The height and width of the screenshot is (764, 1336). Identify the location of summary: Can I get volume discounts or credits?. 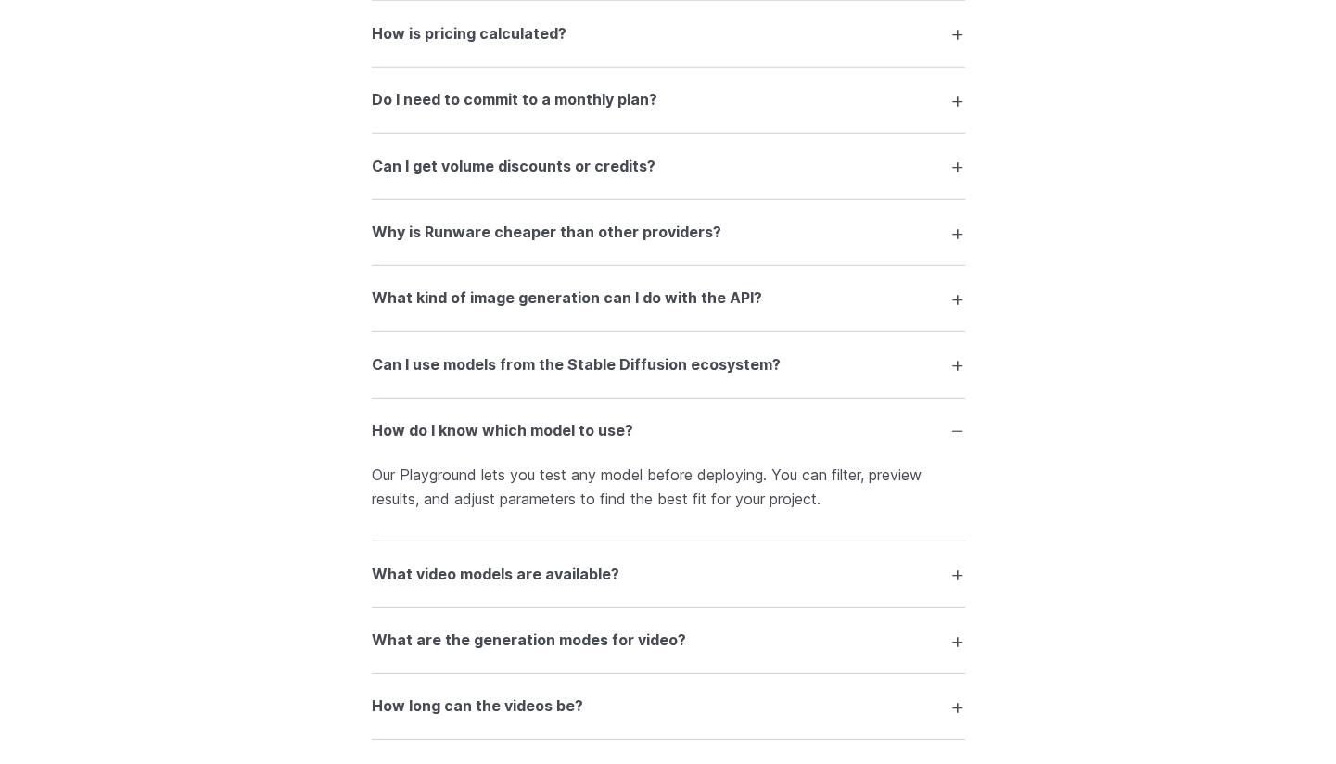
(668, 166).